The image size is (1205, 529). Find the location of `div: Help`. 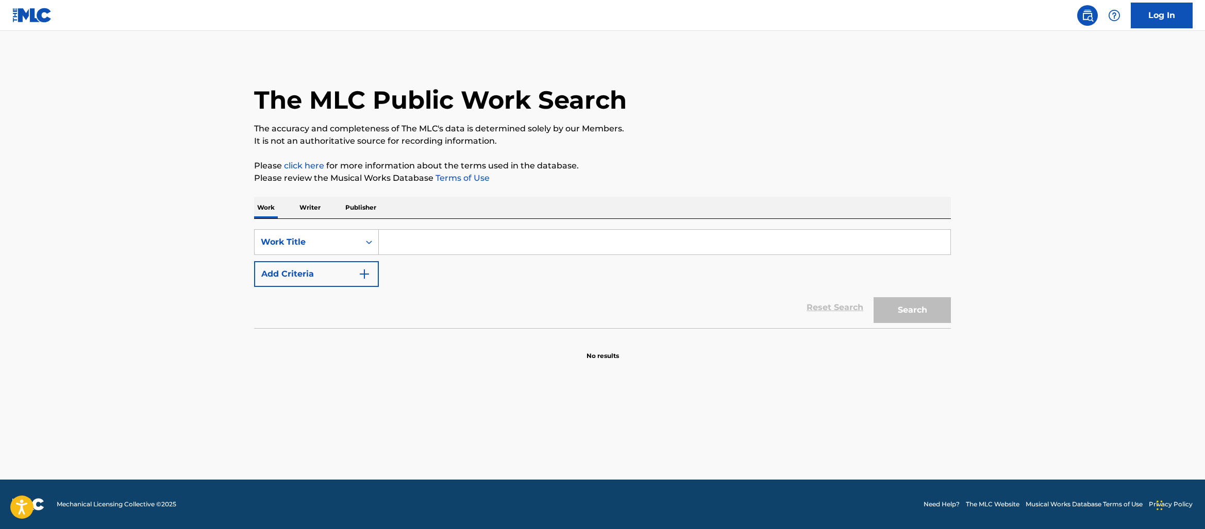

div: Help is located at coordinates (1115, 15).